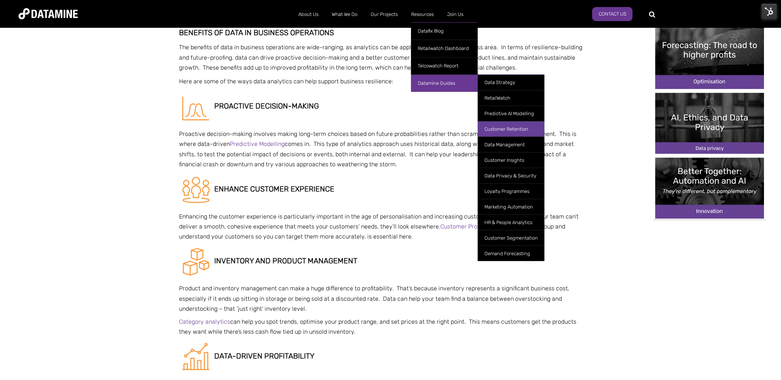  What do you see at coordinates (48, 14) in the screenshot?
I see `img: Datamine` at bounding box center [48, 14].